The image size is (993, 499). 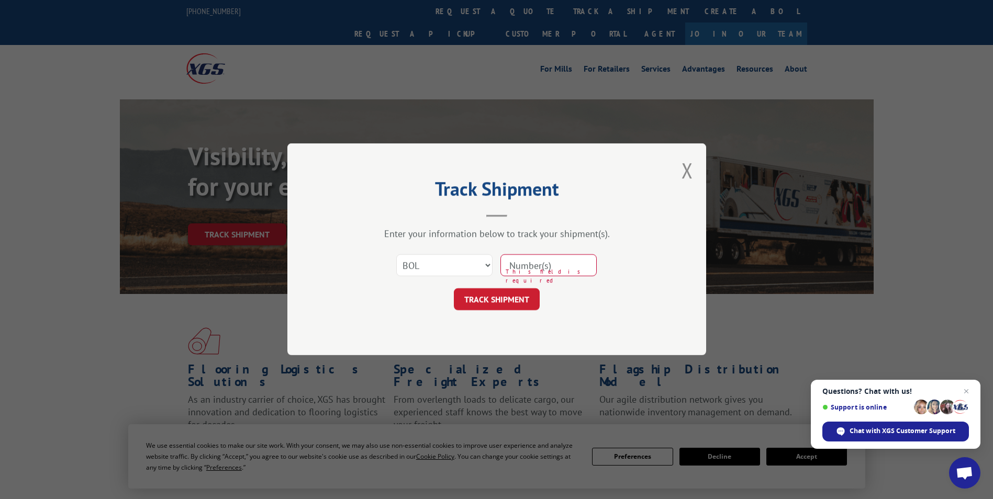 What do you see at coordinates (965, 473) in the screenshot?
I see `div: Open chat` at bounding box center [965, 473].